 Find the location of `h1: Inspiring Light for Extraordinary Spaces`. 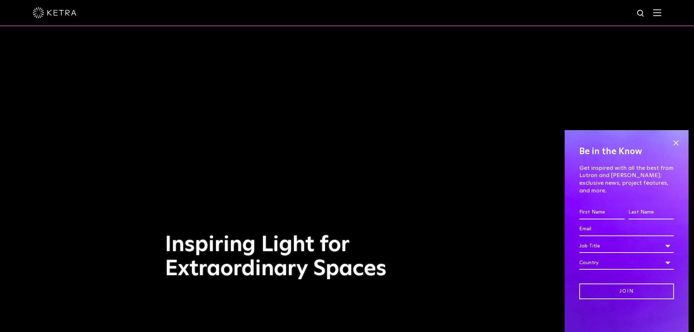

h1: Inspiring Light for Extraordinary Spaces is located at coordinates (283, 257).